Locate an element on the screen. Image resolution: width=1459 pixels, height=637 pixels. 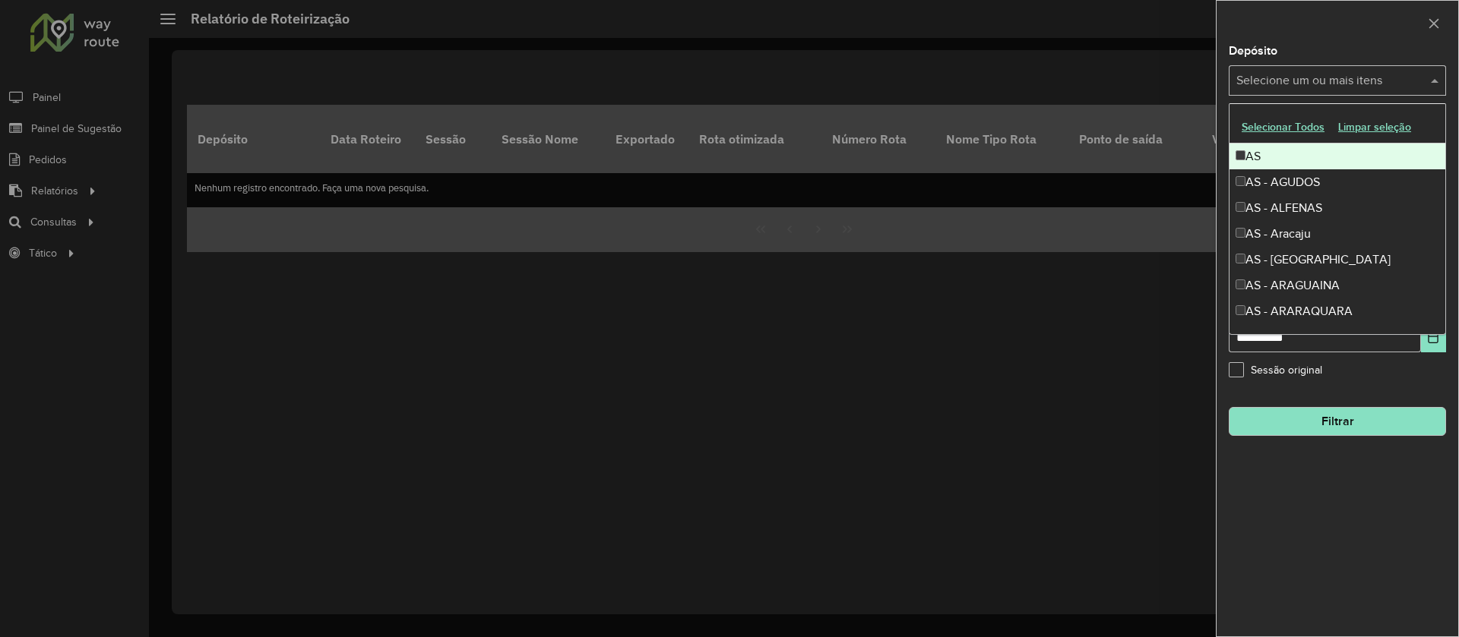
button: Filtrar is located at coordinates (1337, 422).